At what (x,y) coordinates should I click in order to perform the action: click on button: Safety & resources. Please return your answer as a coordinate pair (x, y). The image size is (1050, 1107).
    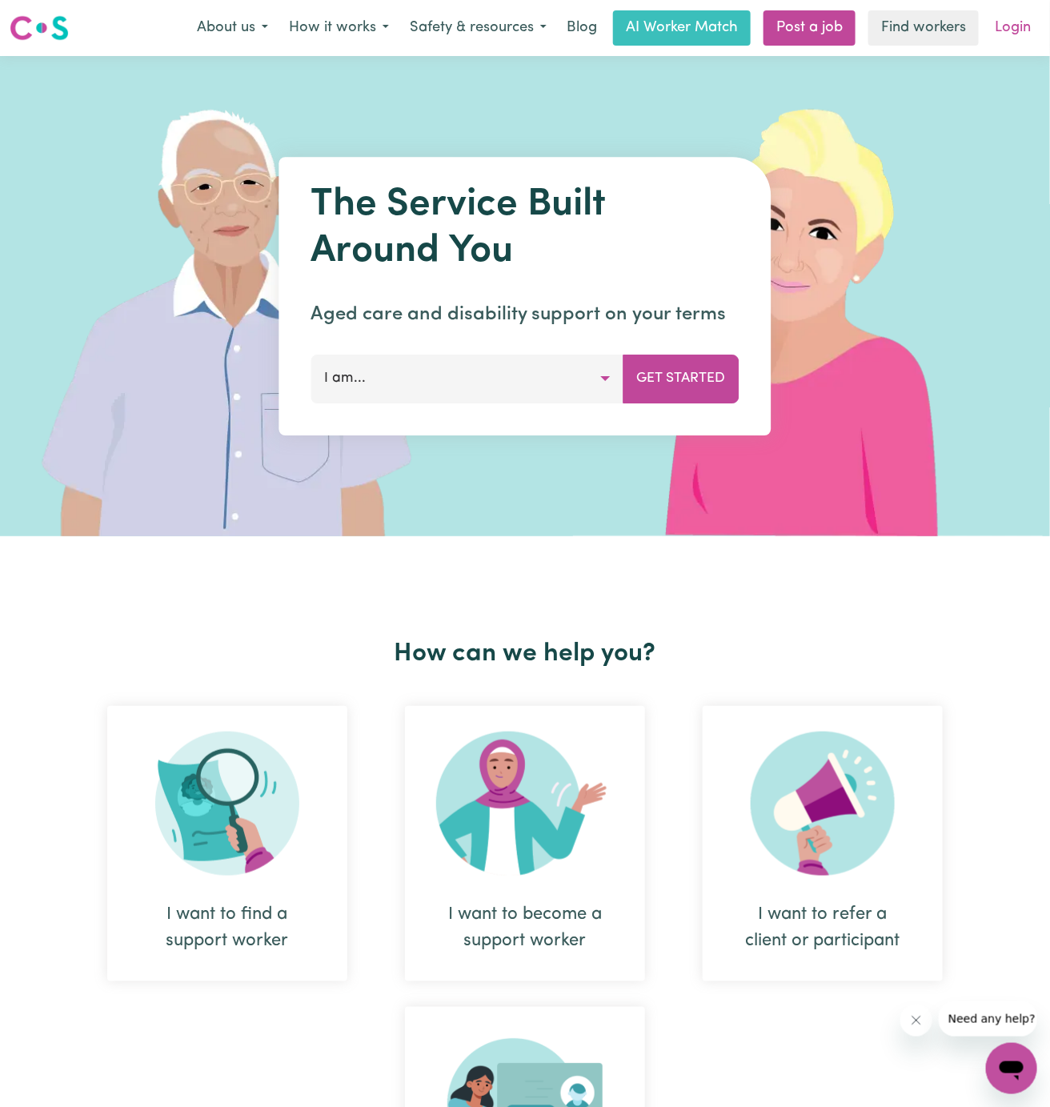
    Looking at the image, I should click on (478, 28).